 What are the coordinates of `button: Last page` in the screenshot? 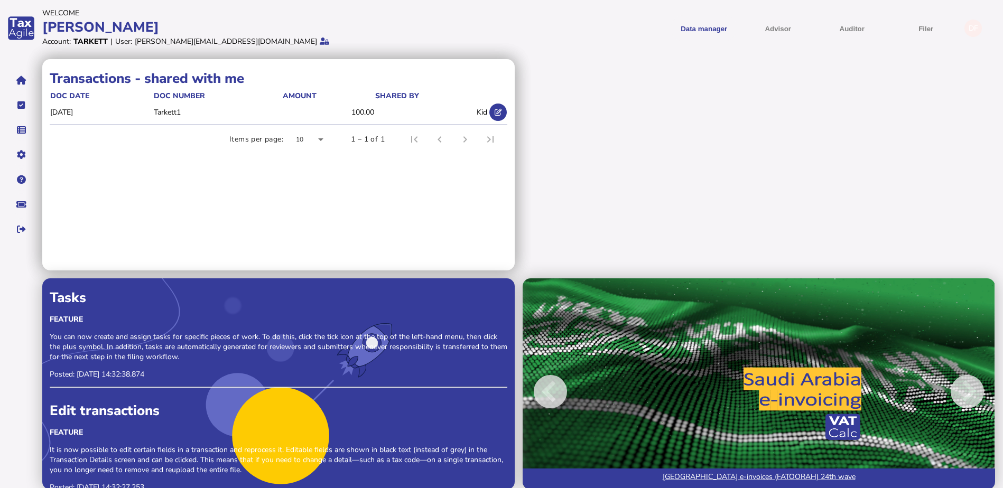 It's located at (491, 140).